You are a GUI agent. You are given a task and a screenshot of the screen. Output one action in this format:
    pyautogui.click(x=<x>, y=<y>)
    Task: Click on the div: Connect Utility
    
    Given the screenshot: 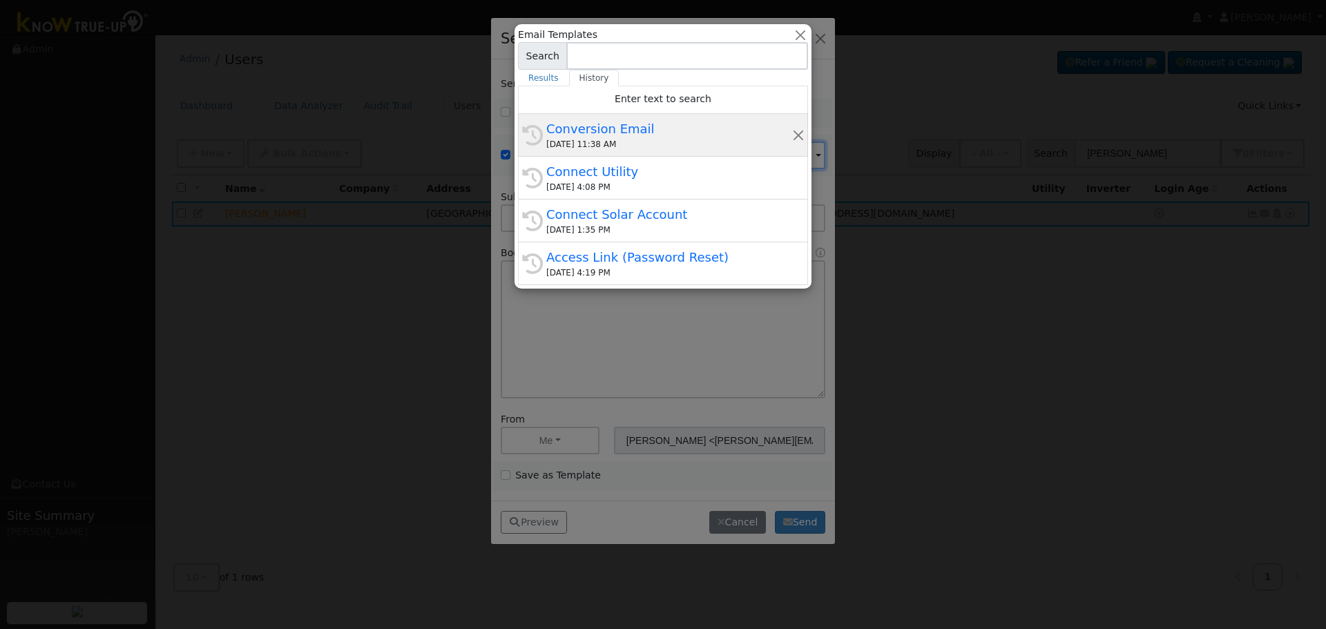 What is the action you would take?
    pyautogui.click(x=669, y=171)
    